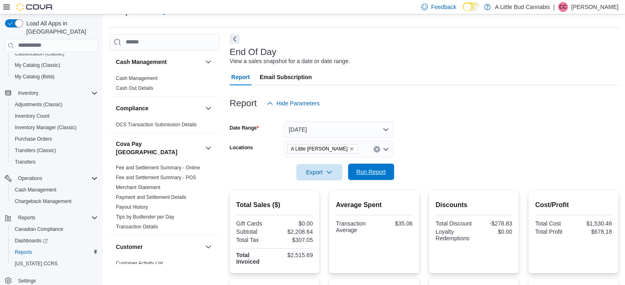  Describe the element at coordinates (46, 128) in the screenshot. I see `span: Inventory Manager (Classic)` at that location.